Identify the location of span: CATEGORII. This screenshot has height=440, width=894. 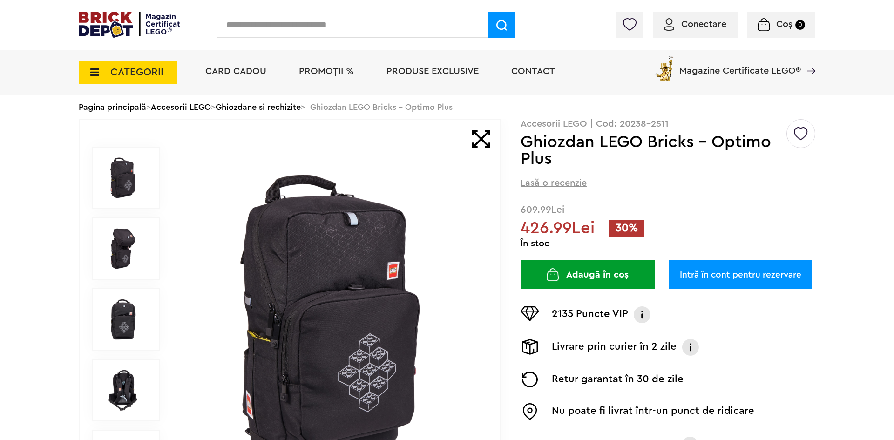
(137, 72).